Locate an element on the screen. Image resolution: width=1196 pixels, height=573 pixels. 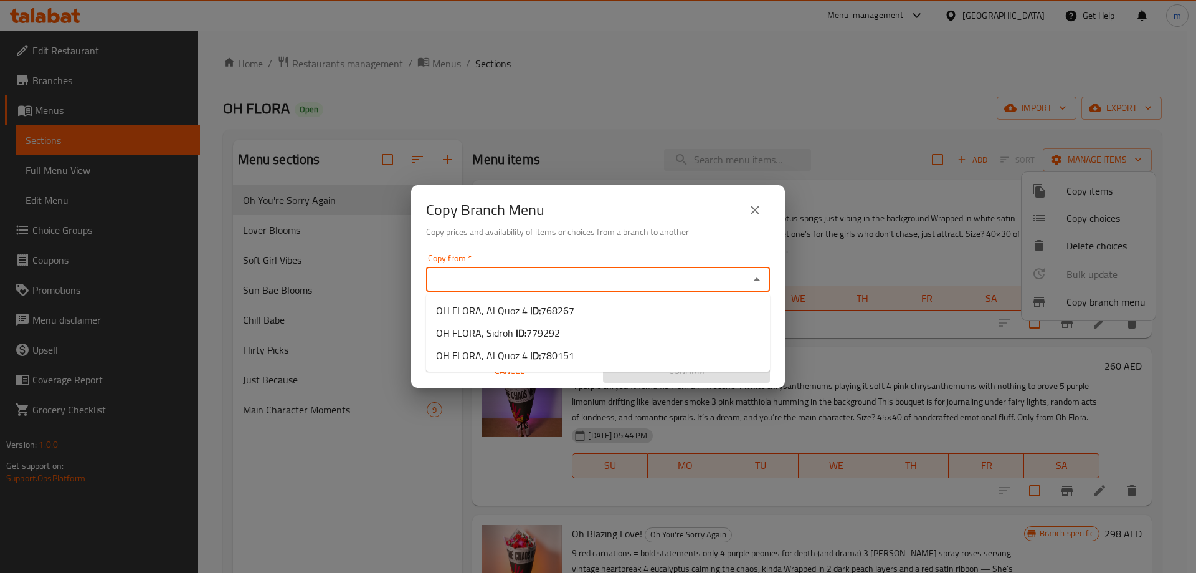
button: close is located at coordinates (755, 210).